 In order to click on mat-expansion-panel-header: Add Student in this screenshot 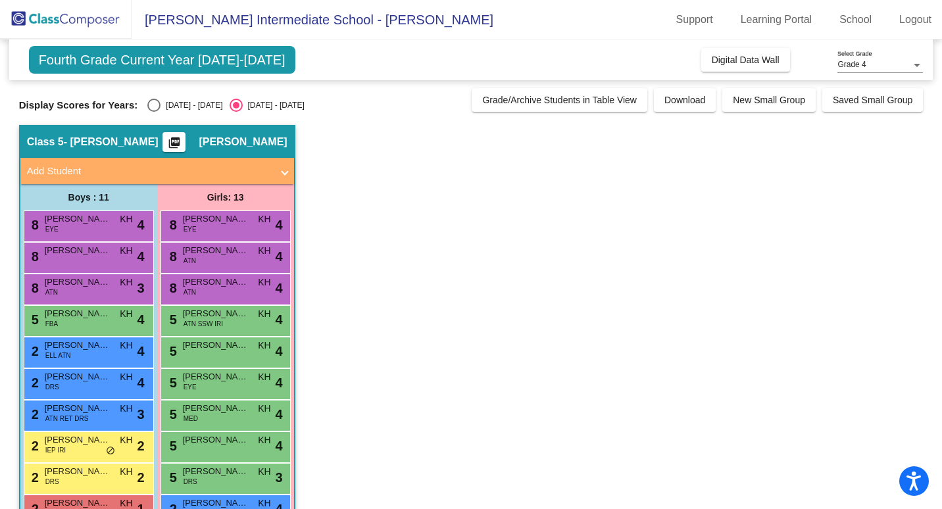, I will do `click(157, 171)`.